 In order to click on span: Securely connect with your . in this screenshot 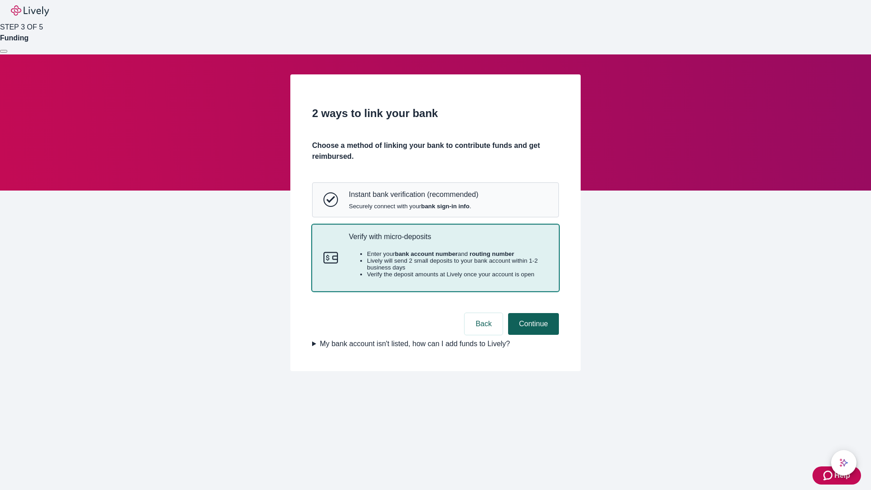, I will do `click(414, 206)`.